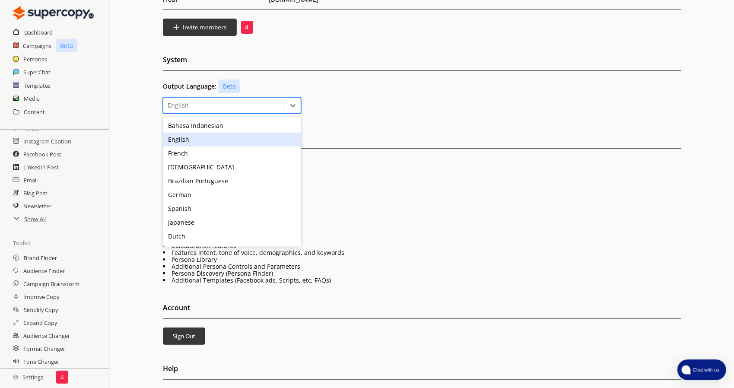  I want to click on a: Expand Copy, so click(40, 323).